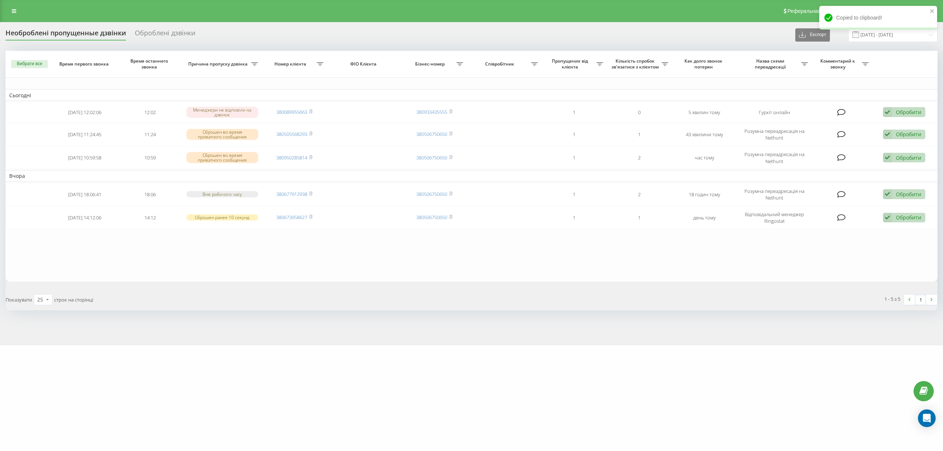 This screenshot has height=451, width=943. I want to click on font: 380677912938, so click(292, 194).